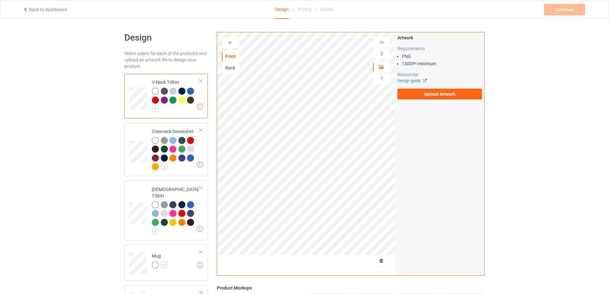 This screenshot has height=294, width=609. Describe the element at coordinates (442, 64) in the screenshot. I see `li: 150 DPI minimum` at that location.